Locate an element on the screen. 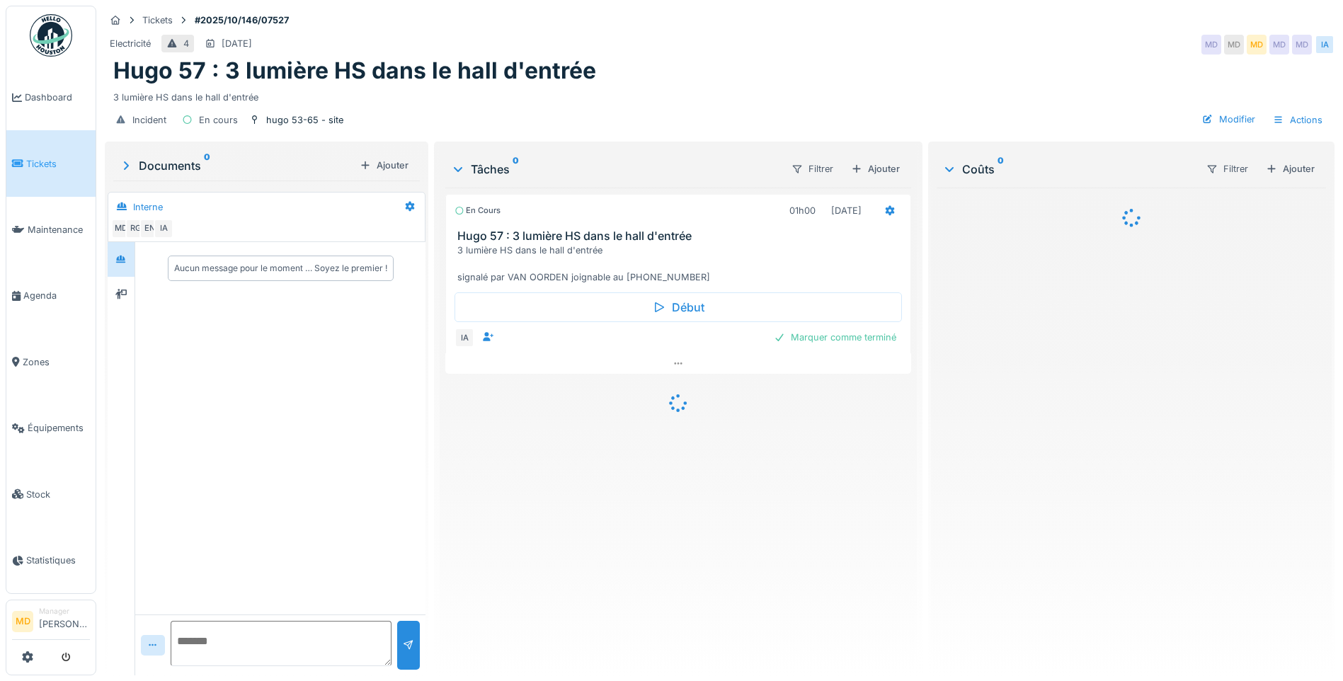 The width and height of the screenshot is (1343, 681). span: Équipements is located at coordinates (59, 427).